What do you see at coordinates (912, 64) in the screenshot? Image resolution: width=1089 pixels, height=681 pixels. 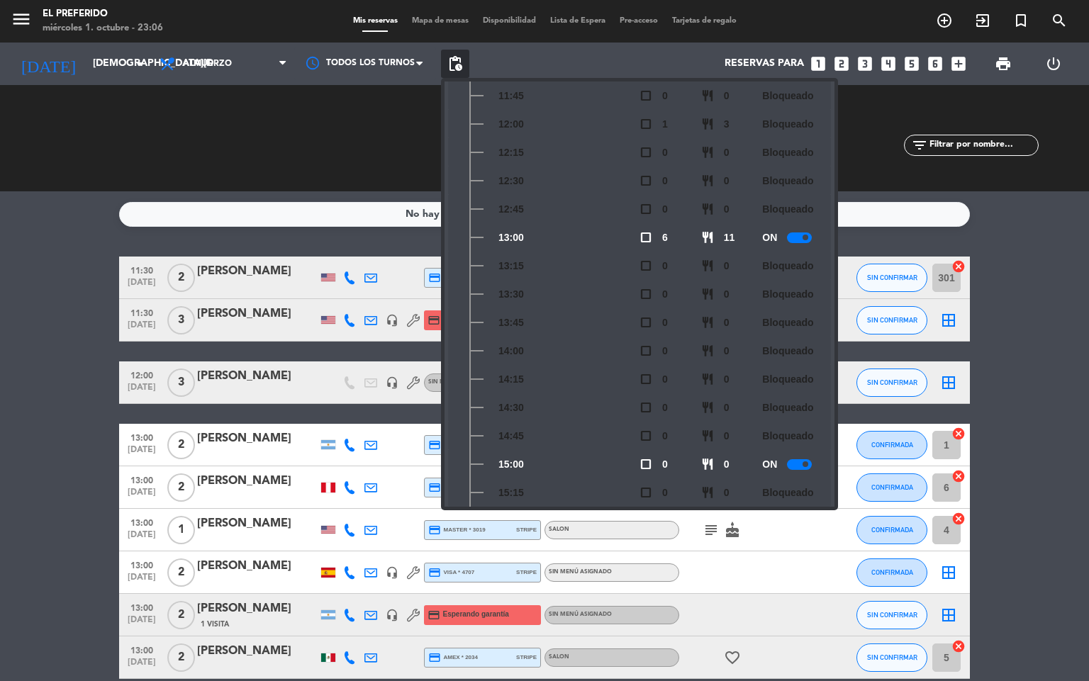 I see `i: looks_5` at bounding box center [912, 64].